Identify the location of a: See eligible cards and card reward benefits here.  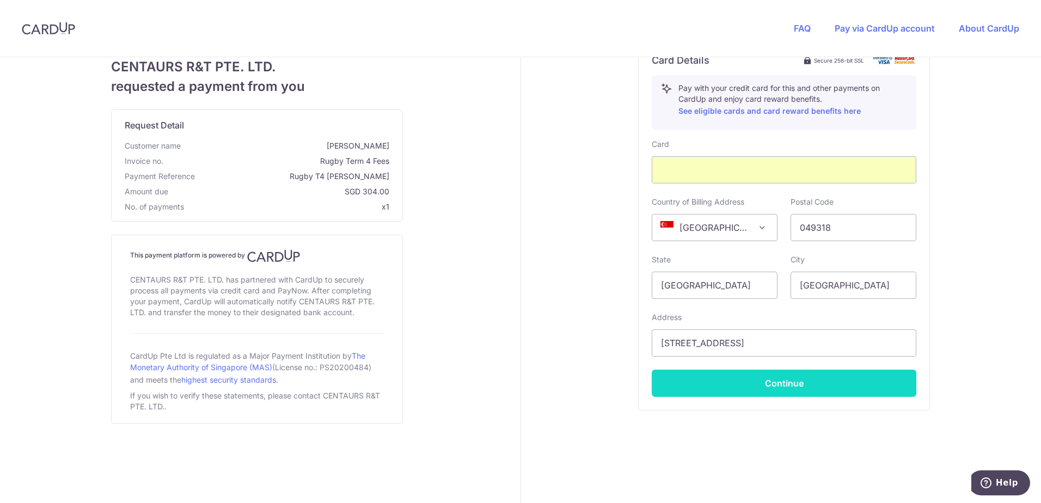
(770, 111).